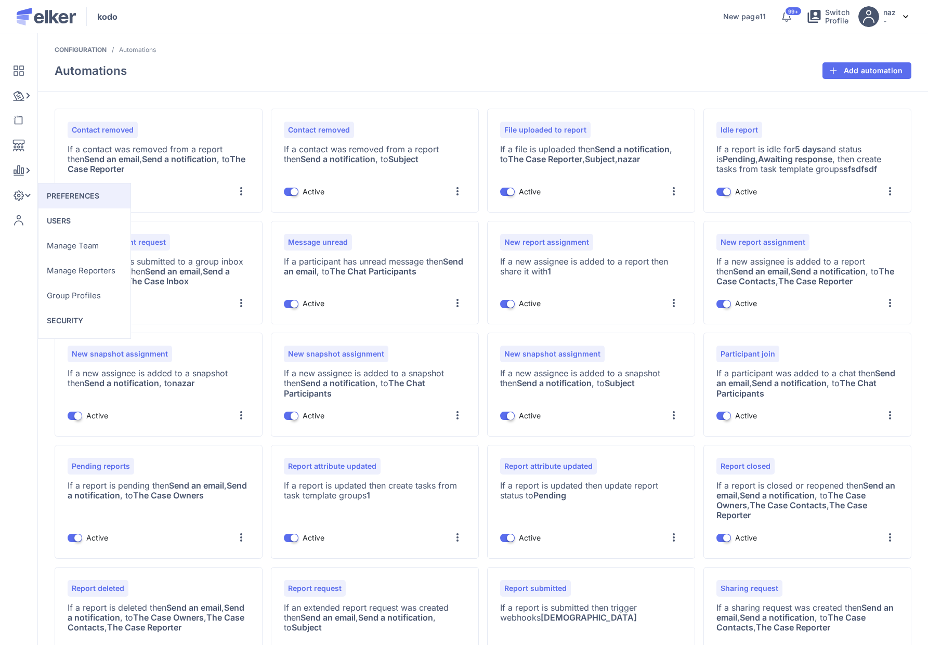  What do you see at coordinates (591, 491) in the screenshot?
I see `div: If a report is updated then update report status to` at bounding box center [591, 491].